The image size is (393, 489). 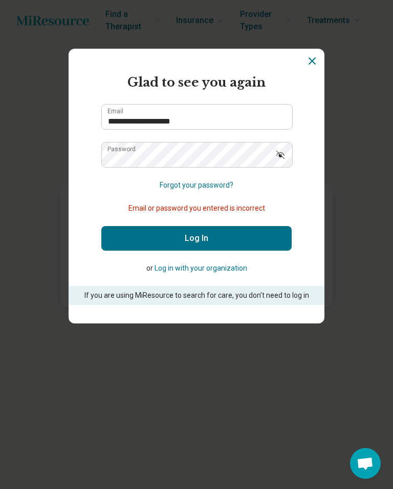 What do you see at coordinates (197, 82) in the screenshot?
I see `h2: Glad to see you again` at bounding box center [197, 82].